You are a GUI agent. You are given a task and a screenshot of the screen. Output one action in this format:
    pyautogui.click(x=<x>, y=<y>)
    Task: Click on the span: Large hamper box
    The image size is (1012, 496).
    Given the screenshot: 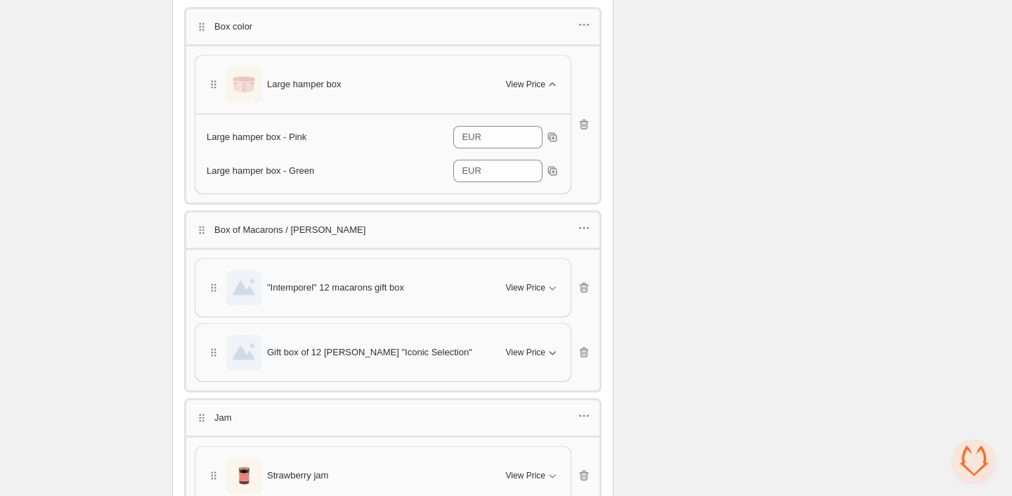 What is the action you would take?
    pyautogui.click(x=304, y=84)
    